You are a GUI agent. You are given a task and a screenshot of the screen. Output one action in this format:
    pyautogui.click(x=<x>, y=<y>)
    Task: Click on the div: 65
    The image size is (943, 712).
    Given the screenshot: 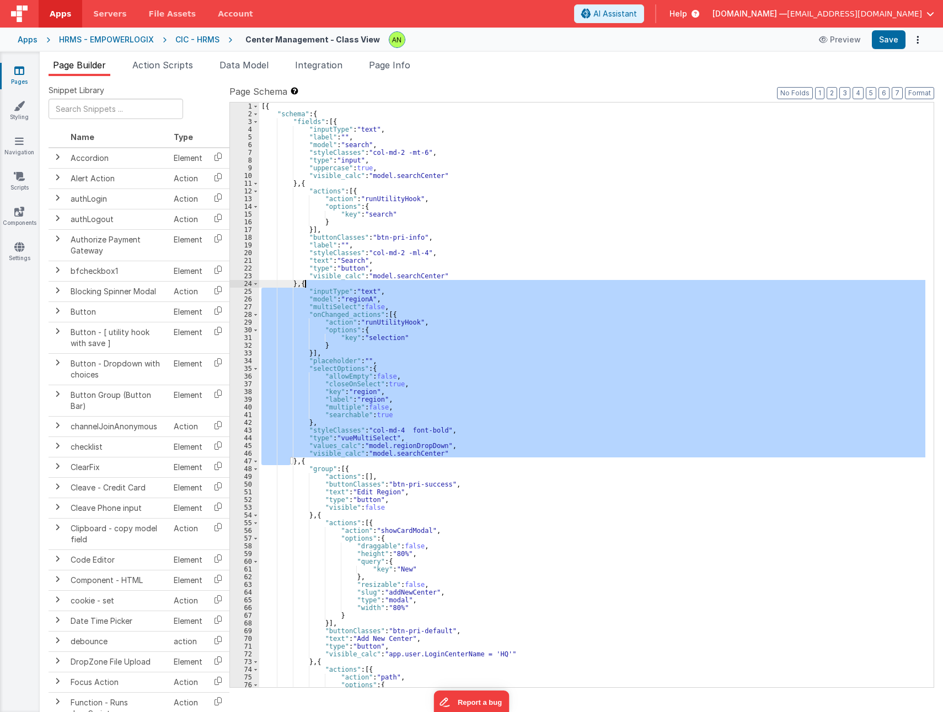 What is the action you would take?
    pyautogui.click(x=244, y=600)
    